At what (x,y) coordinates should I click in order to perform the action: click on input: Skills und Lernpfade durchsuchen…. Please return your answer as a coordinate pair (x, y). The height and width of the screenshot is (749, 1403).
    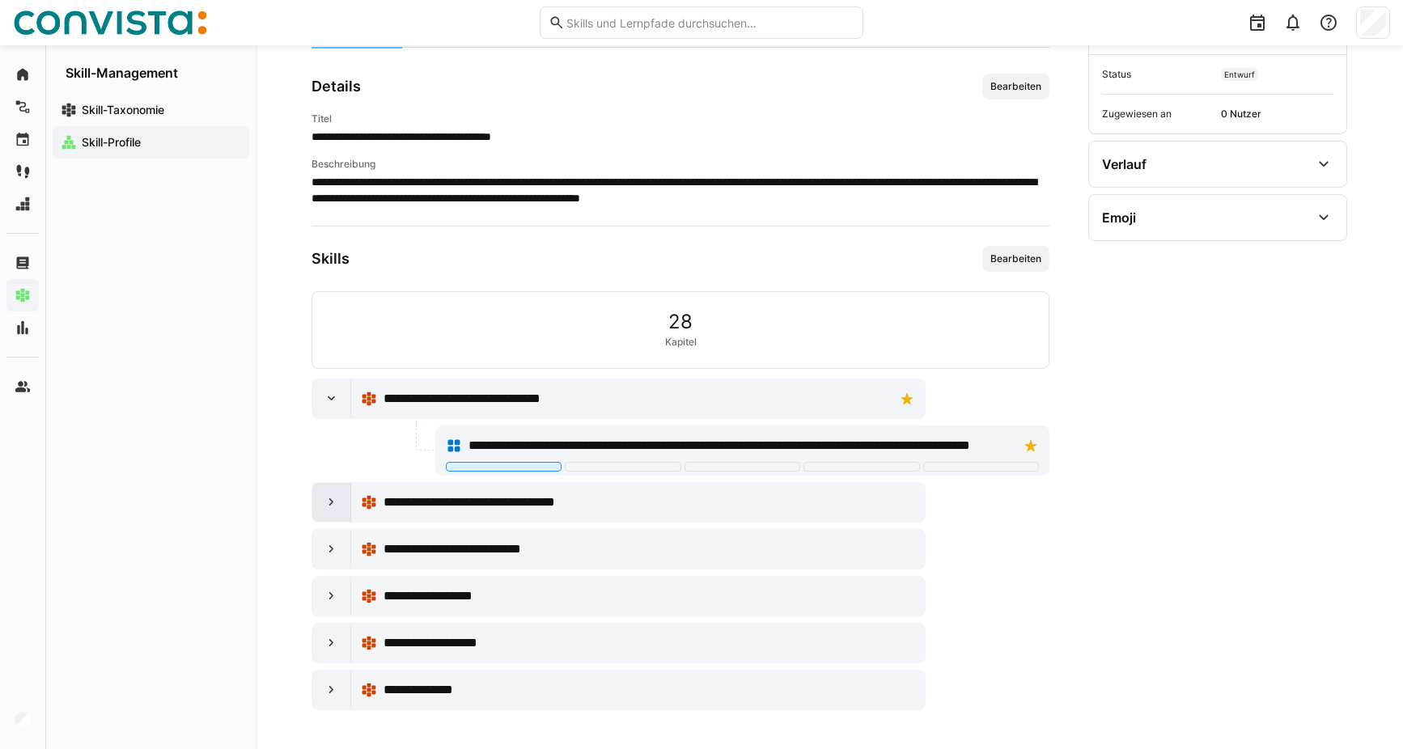
    Looking at the image, I should click on (710, 23).